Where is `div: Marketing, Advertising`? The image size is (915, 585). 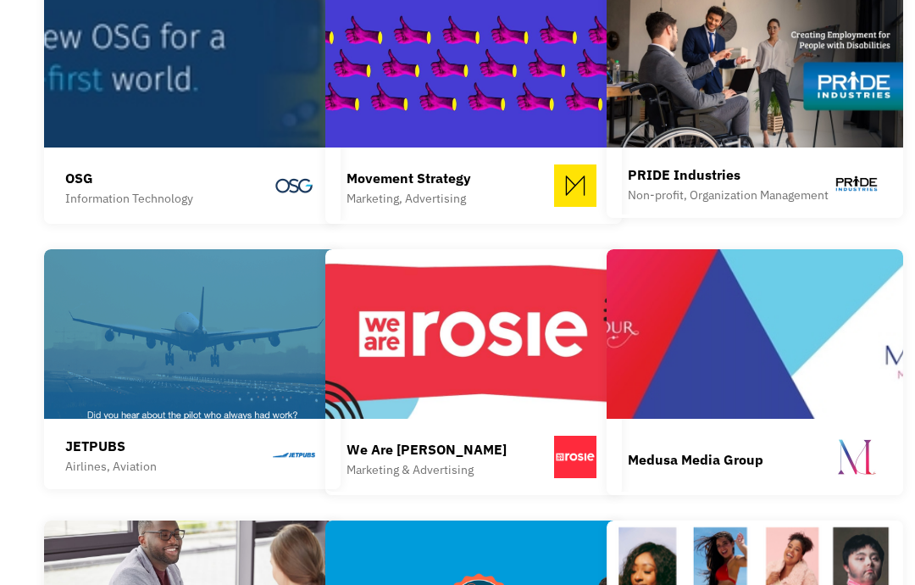
div: Marketing, Advertising is located at coordinates (408, 198).